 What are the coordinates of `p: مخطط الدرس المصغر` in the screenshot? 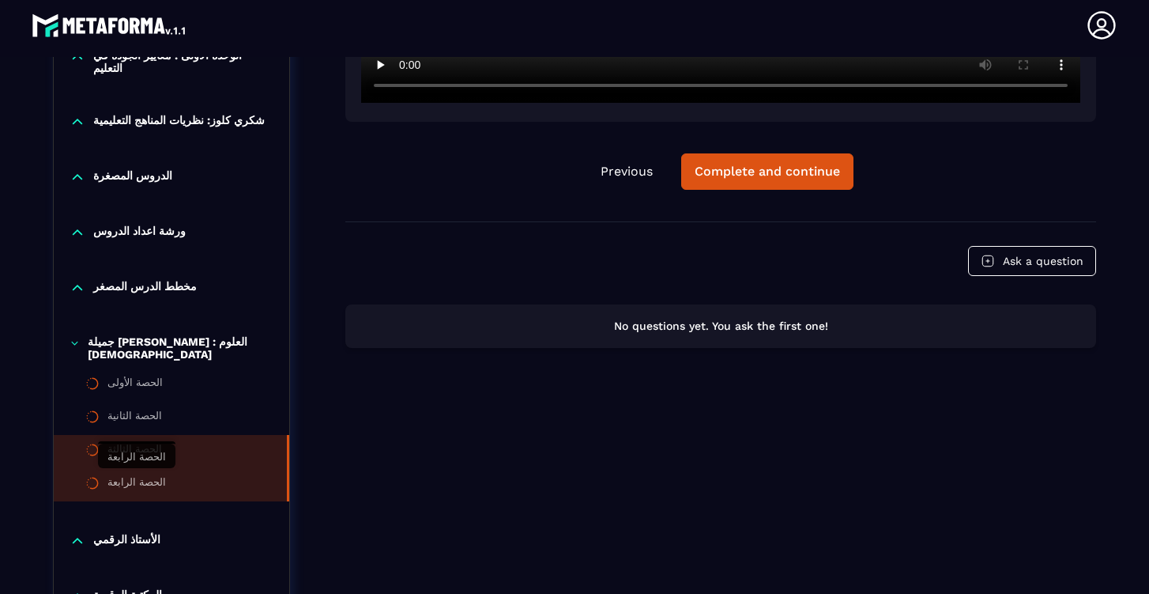 It's located at (145, 288).